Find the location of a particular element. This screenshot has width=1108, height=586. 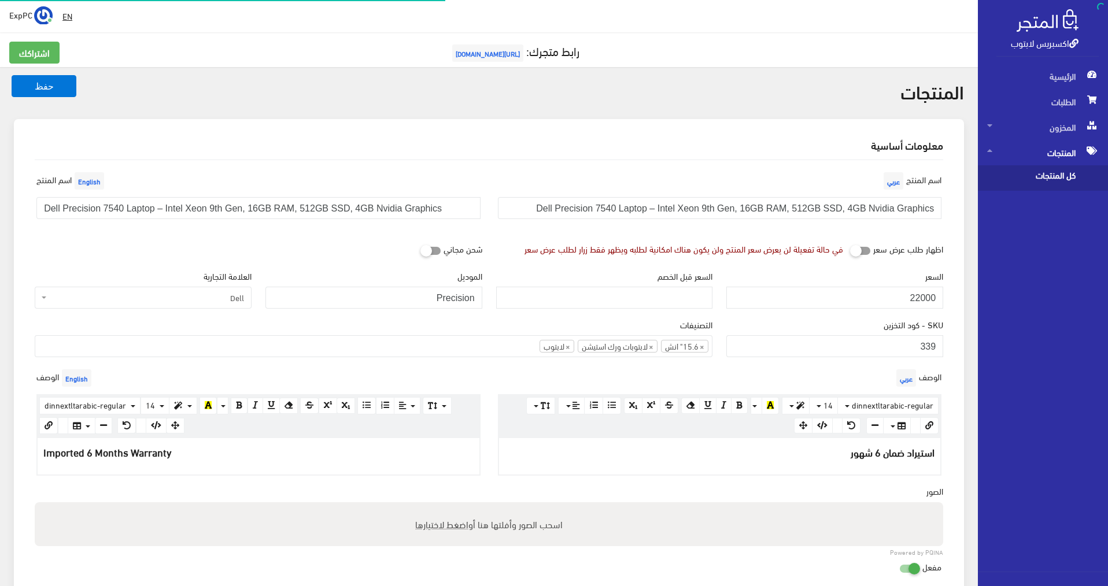

button: حفظ is located at coordinates (44, 86).